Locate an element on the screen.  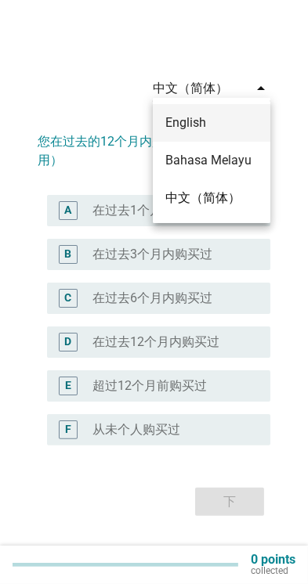
div: Bahasa Melayu is located at coordinates (211, 160).